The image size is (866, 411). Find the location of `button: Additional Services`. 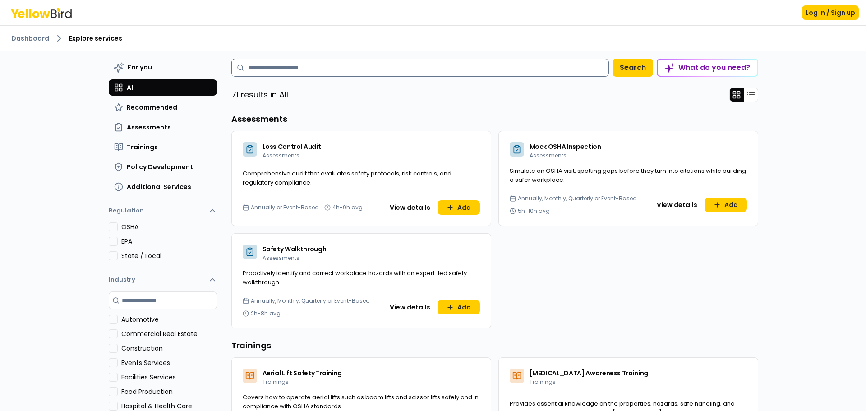

button: Additional Services is located at coordinates (163, 187).